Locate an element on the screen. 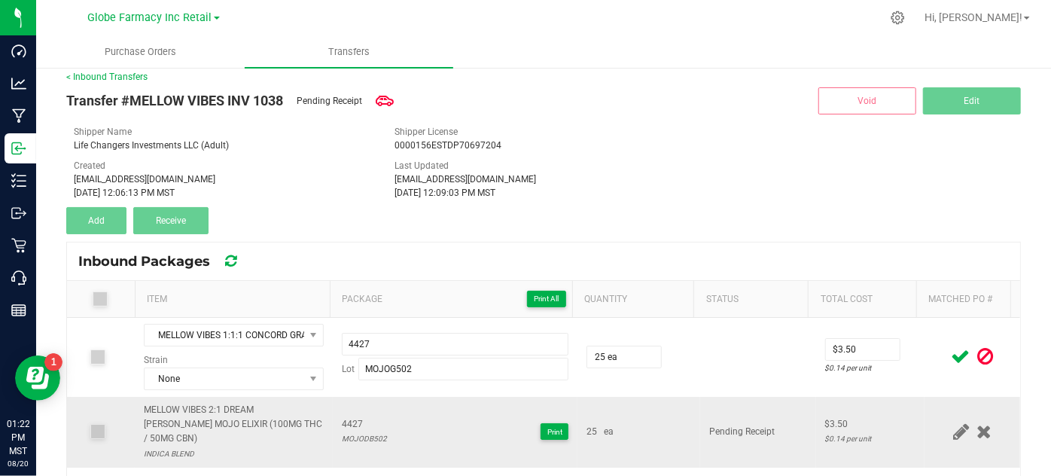 The width and height of the screenshot is (1051, 476). th: Quantity is located at coordinates (632, 299).